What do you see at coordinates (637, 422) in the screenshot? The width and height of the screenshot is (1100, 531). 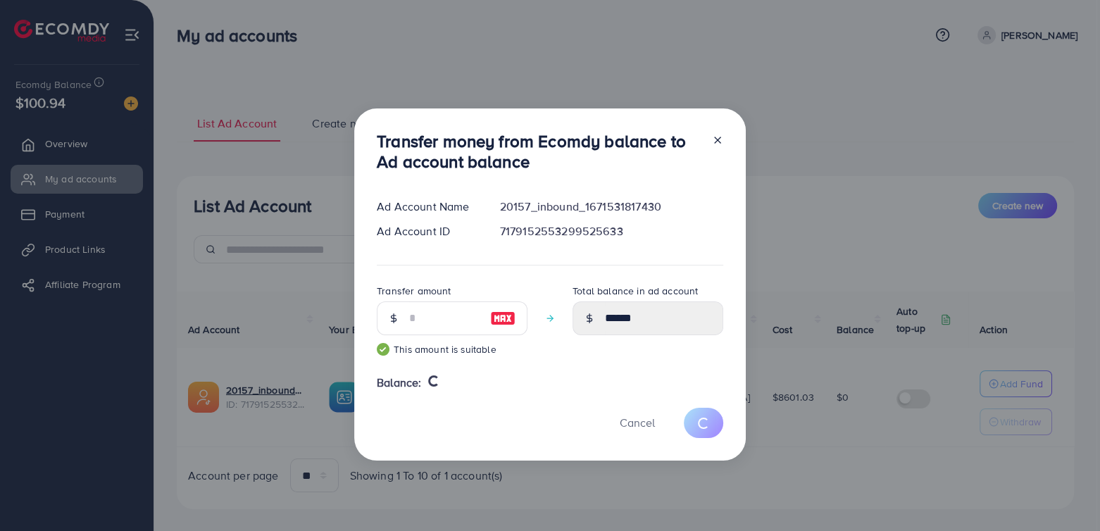 I see `span: Cancel` at bounding box center [637, 422].